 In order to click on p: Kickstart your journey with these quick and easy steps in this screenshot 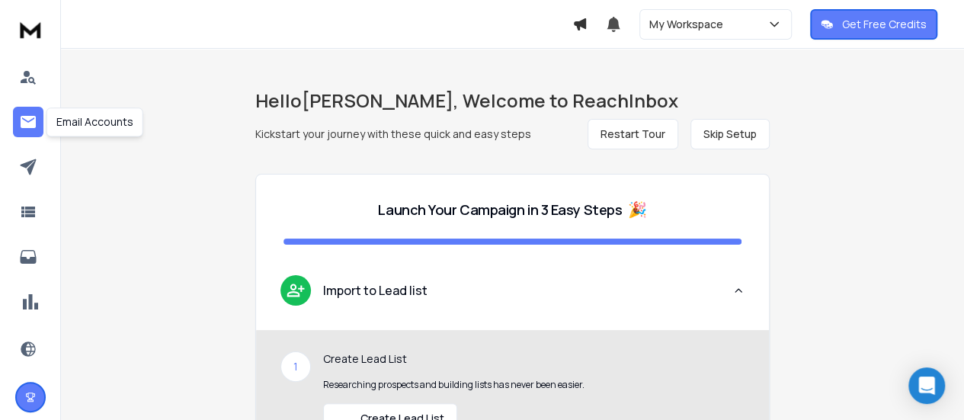, I will do `click(393, 134)`.